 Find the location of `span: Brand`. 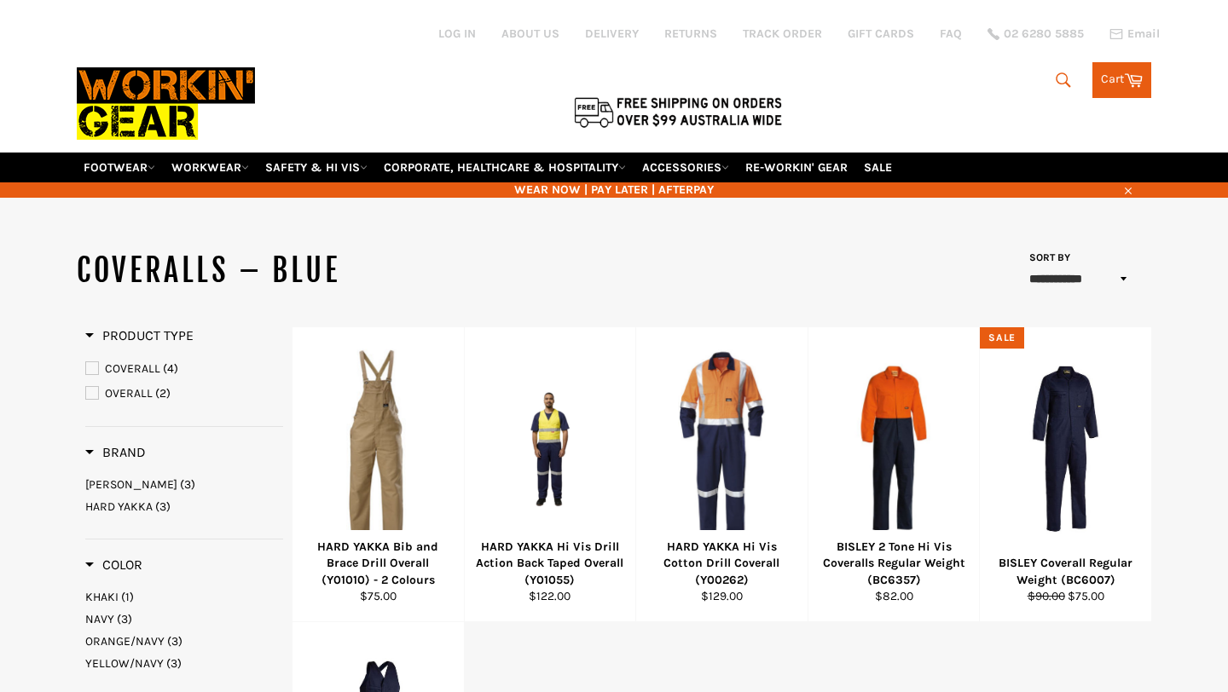

span: Brand is located at coordinates (115, 452).